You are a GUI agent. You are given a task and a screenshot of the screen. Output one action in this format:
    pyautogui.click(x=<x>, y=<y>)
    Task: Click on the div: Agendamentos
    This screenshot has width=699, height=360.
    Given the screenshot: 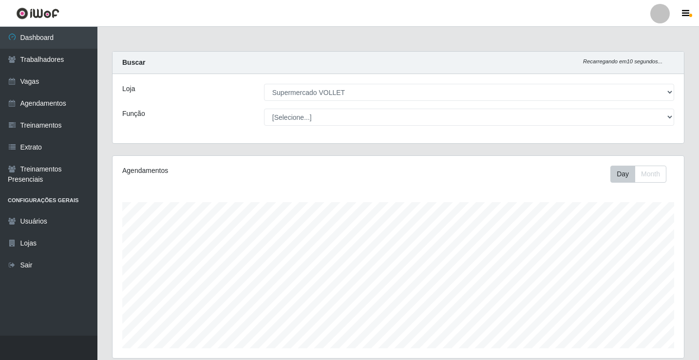 What is the action you would take?
    pyautogui.click(x=233, y=170)
    